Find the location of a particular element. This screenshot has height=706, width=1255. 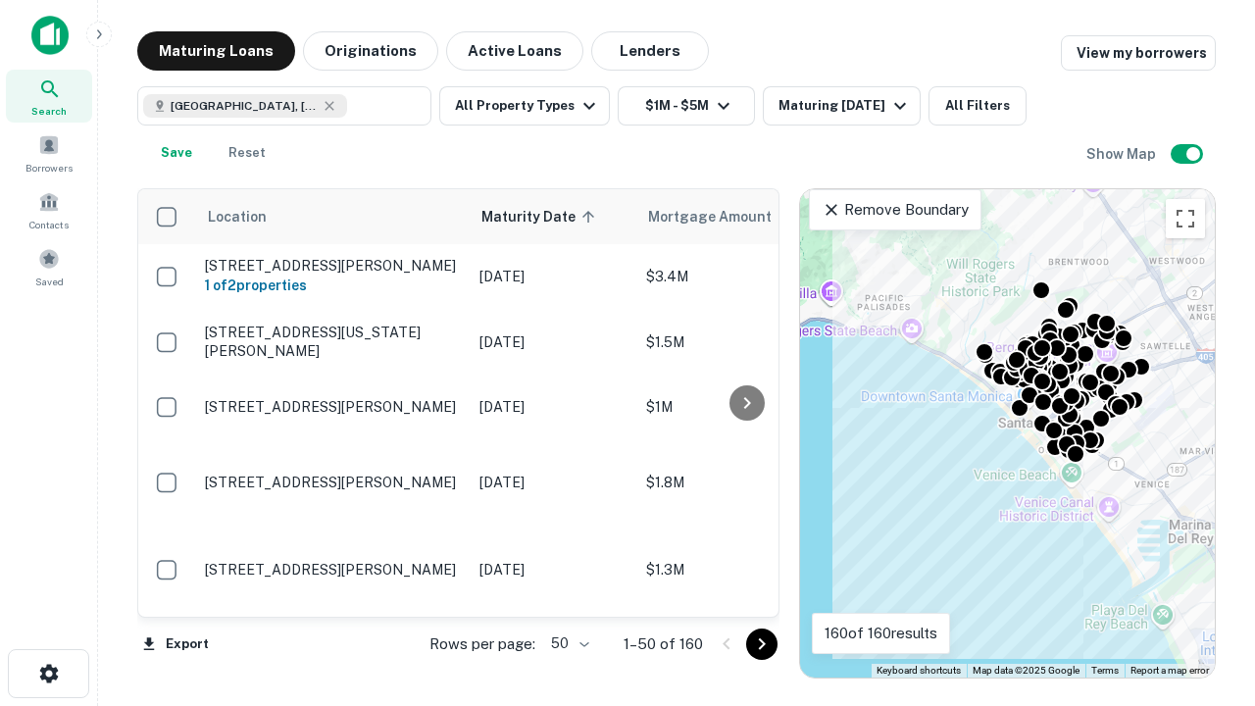

th: Maturity Date is located at coordinates (553, 217).